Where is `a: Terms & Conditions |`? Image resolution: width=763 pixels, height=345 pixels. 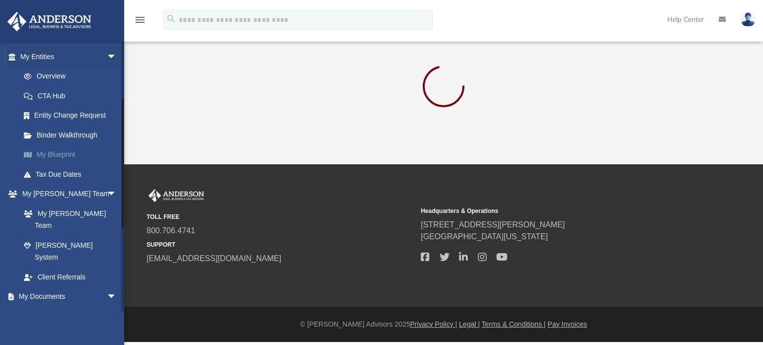
a: Terms & Conditions | is located at coordinates (514, 325).